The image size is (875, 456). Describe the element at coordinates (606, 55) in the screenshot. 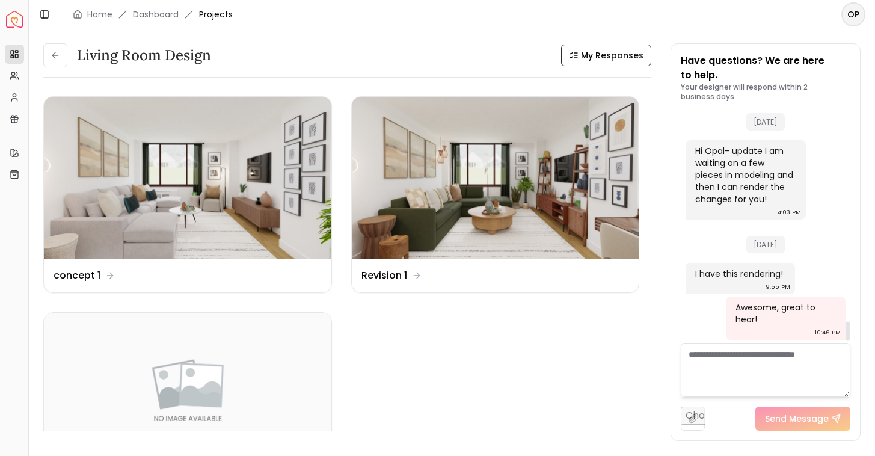

I see `button: My Responses` at that location.